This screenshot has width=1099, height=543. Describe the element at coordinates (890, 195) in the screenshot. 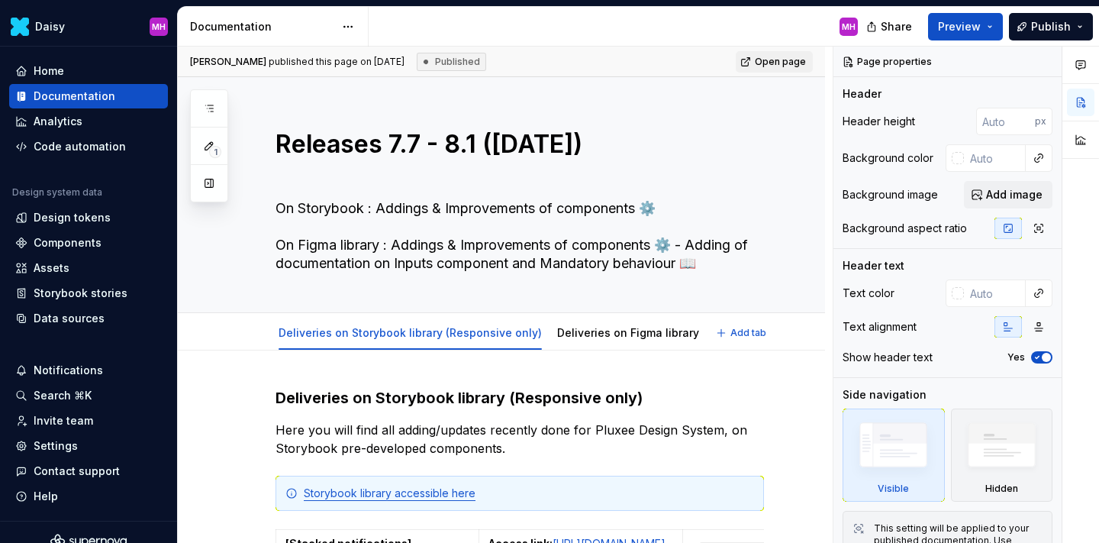

I see `div: Background image` at that location.